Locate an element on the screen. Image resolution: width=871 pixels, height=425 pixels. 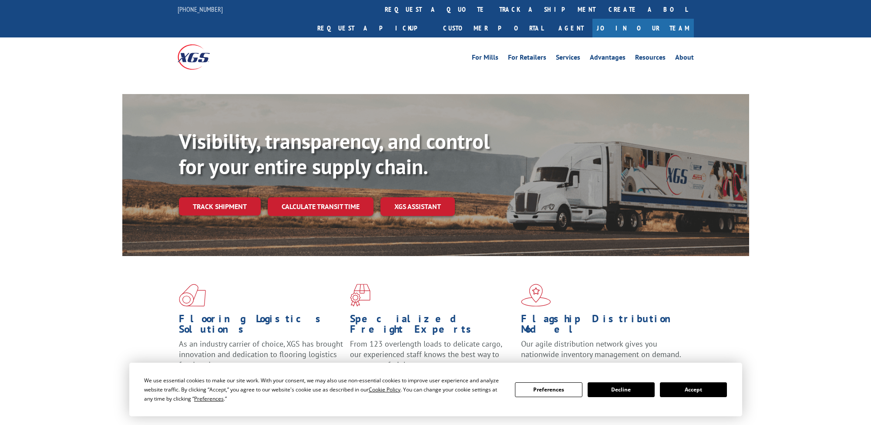
h1: Specialized Freight Experts is located at coordinates (432, 326).